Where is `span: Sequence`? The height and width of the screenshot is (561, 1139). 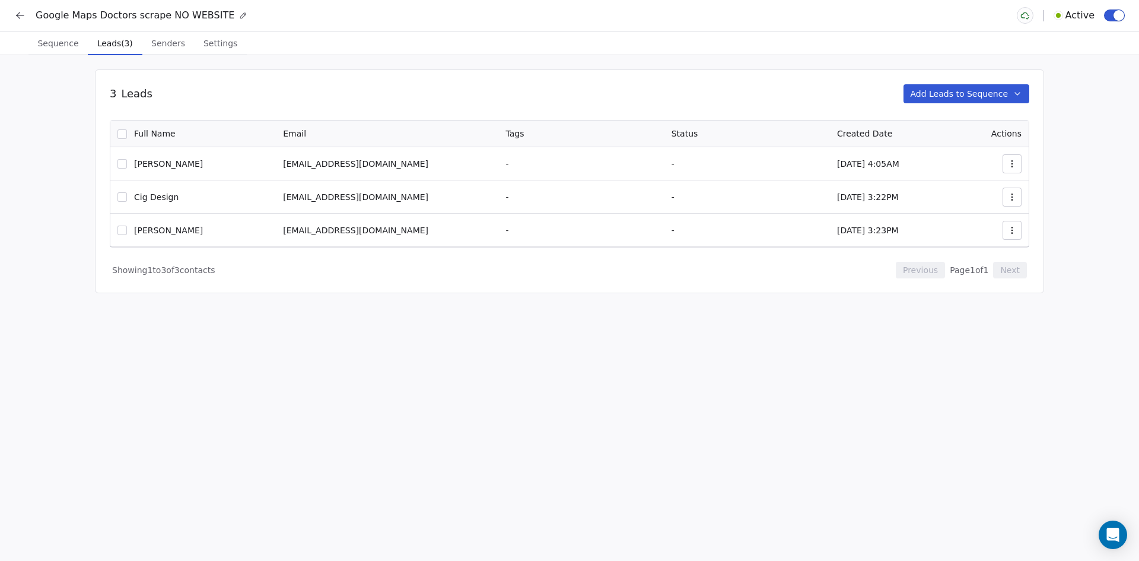
span: Sequence is located at coordinates (58, 43).